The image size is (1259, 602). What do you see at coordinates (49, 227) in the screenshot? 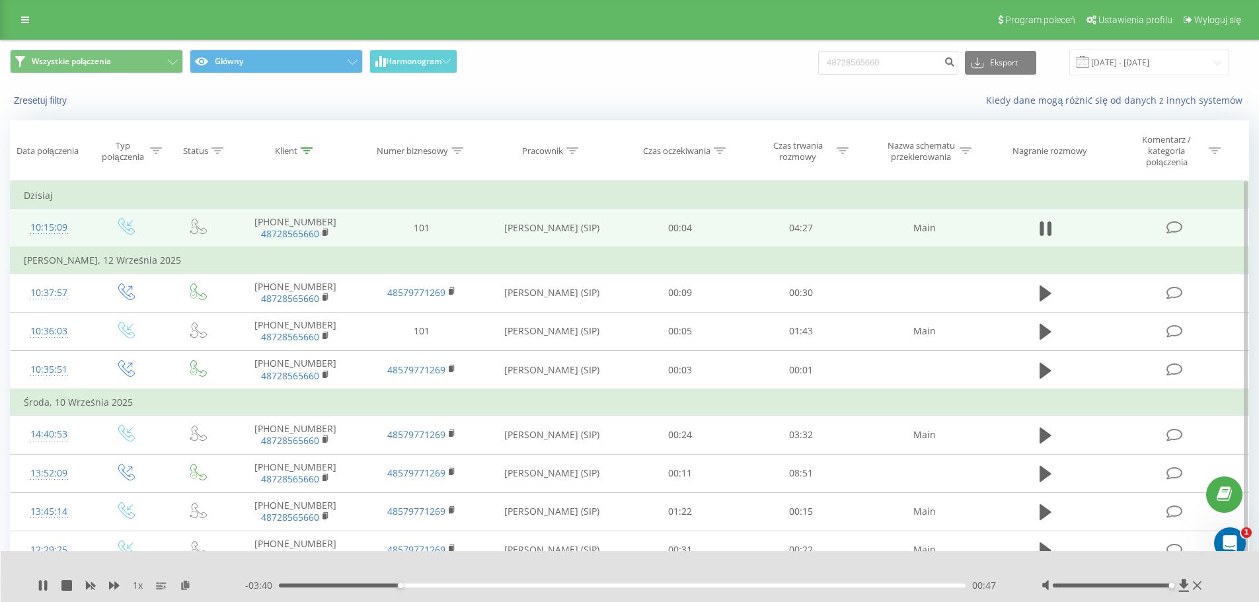
I see `div: 10:15:09` at bounding box center [49, 227].